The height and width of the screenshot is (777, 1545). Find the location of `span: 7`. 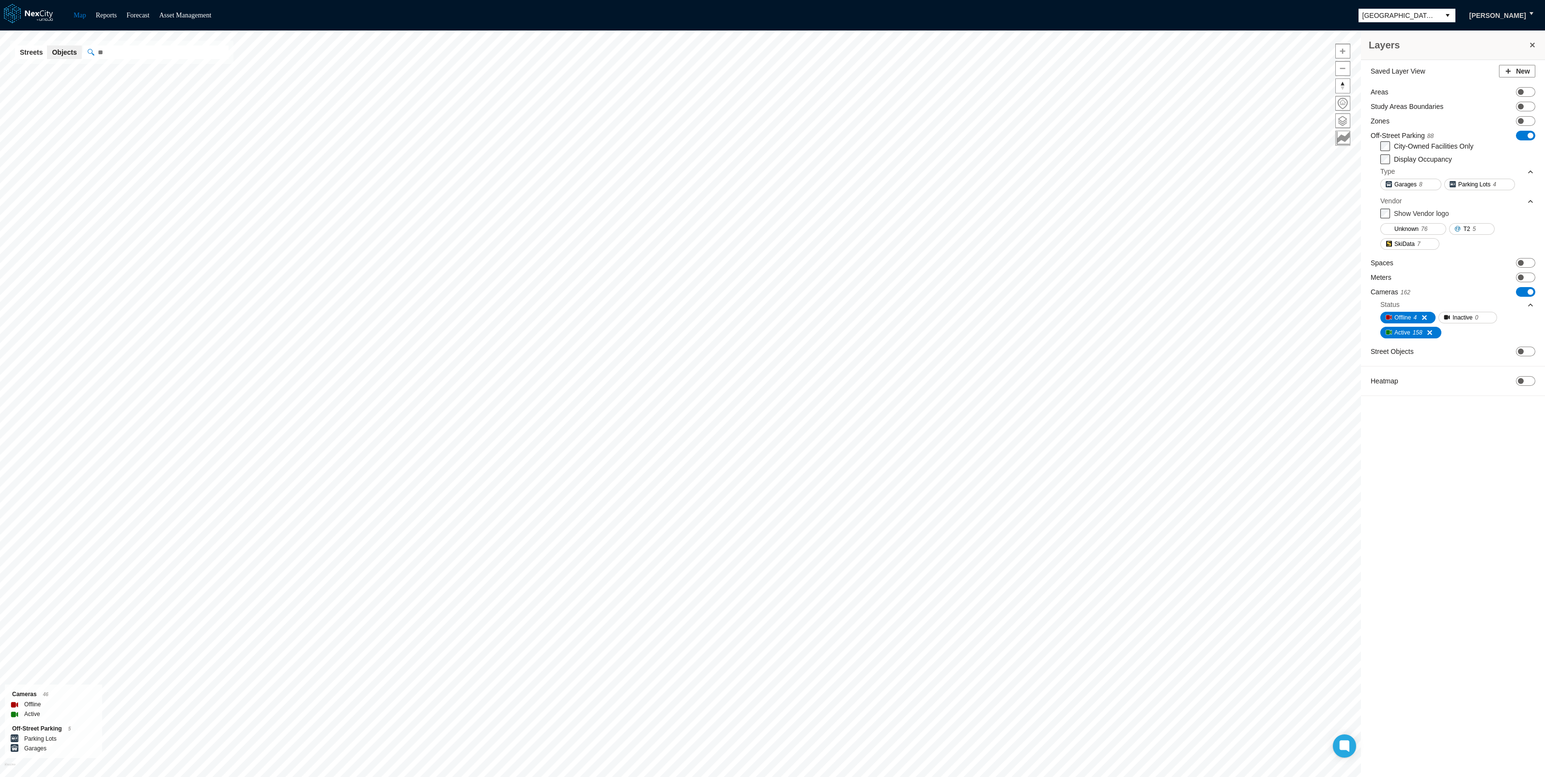

span: 7 is located at coordinates (1418, 244).